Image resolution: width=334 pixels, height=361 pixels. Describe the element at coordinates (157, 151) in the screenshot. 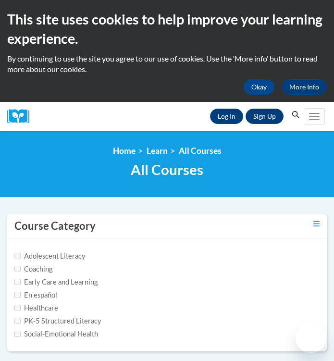

I see `a: Learn` at that location.